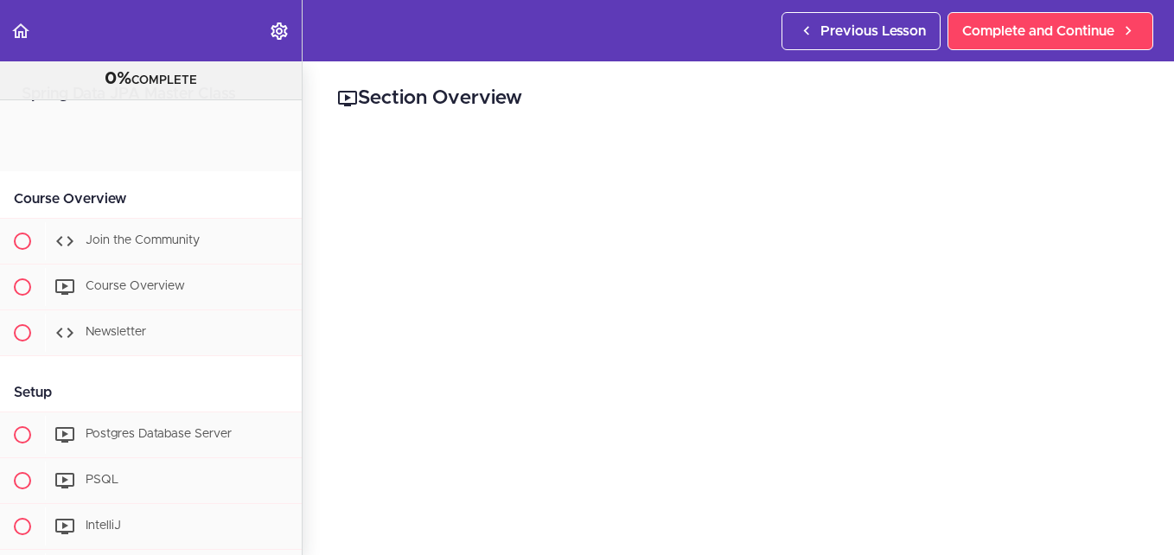 This screenshot has width=1174, height=555. What do you see at coordinates (135, 286) in the screenshot?
I see `span: Course Overview` at bounding box center [135, 286].